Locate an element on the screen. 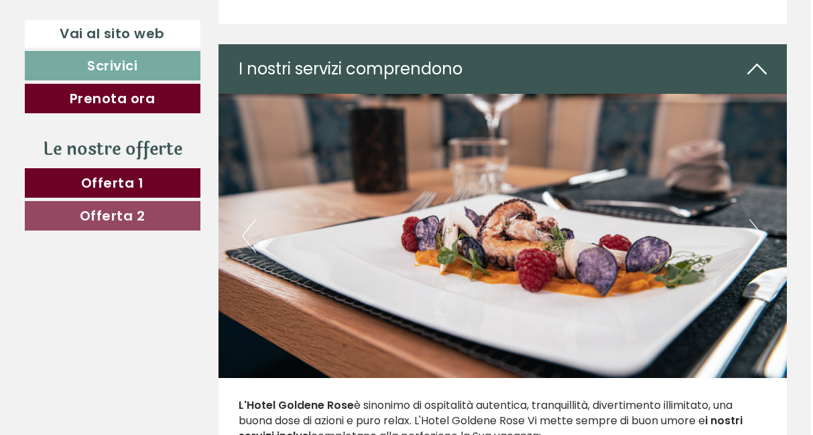  small: 14:25 is located at coordinates (120, 70).